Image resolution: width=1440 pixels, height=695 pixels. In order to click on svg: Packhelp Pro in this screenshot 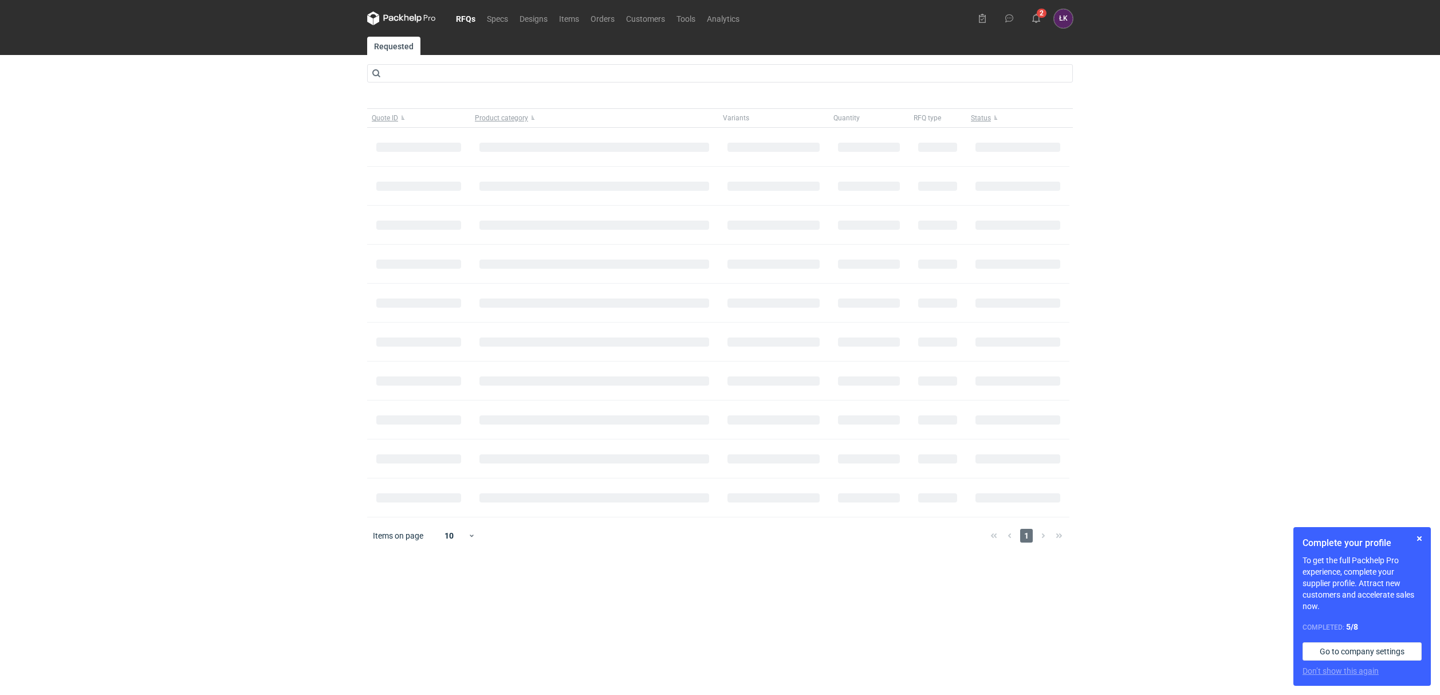, I will do `click(401, 18)`.